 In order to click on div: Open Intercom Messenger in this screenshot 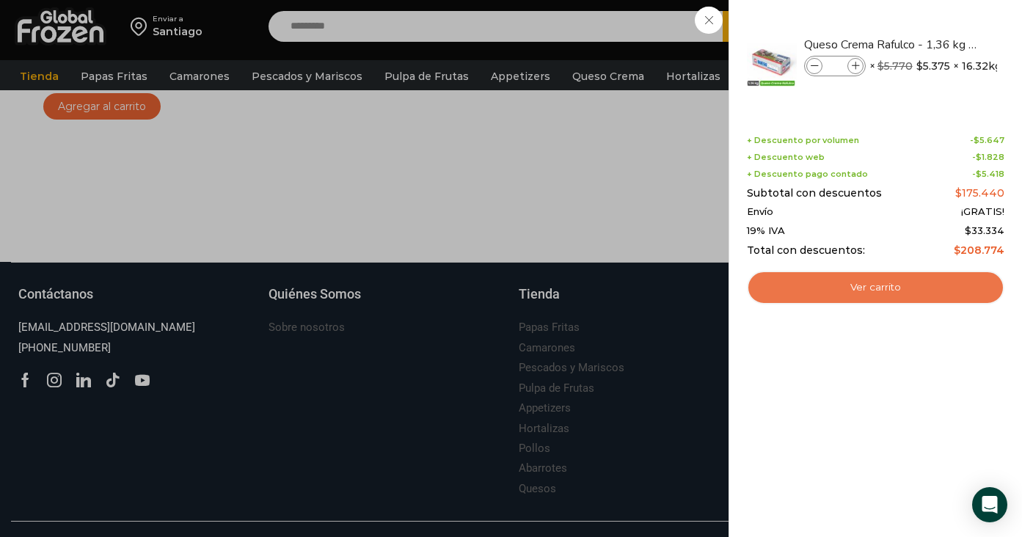, I will do `click(990, 505)`.